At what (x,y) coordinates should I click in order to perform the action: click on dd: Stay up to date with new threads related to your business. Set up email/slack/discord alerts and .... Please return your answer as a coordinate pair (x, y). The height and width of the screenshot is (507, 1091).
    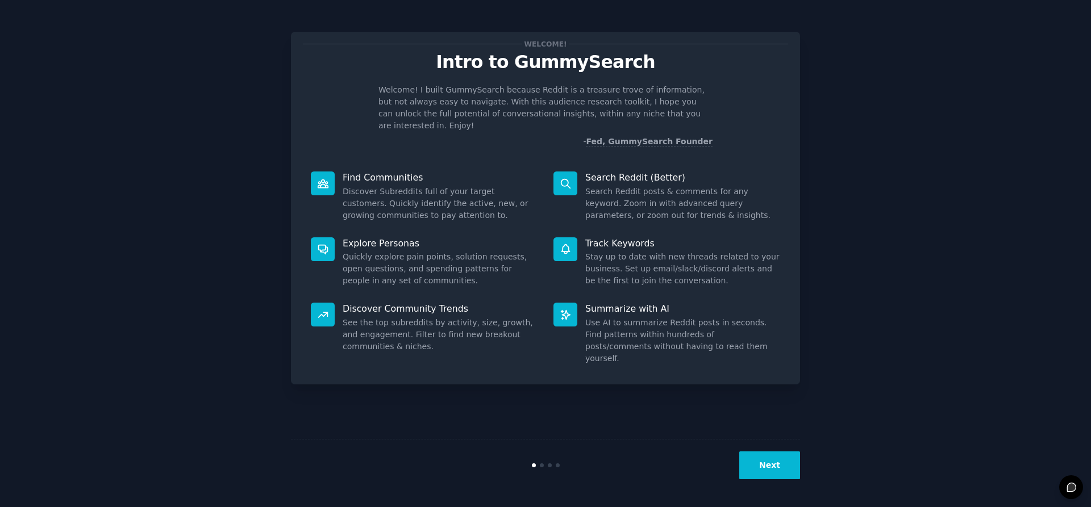
    Looking at the image, I should click on (682, 269).